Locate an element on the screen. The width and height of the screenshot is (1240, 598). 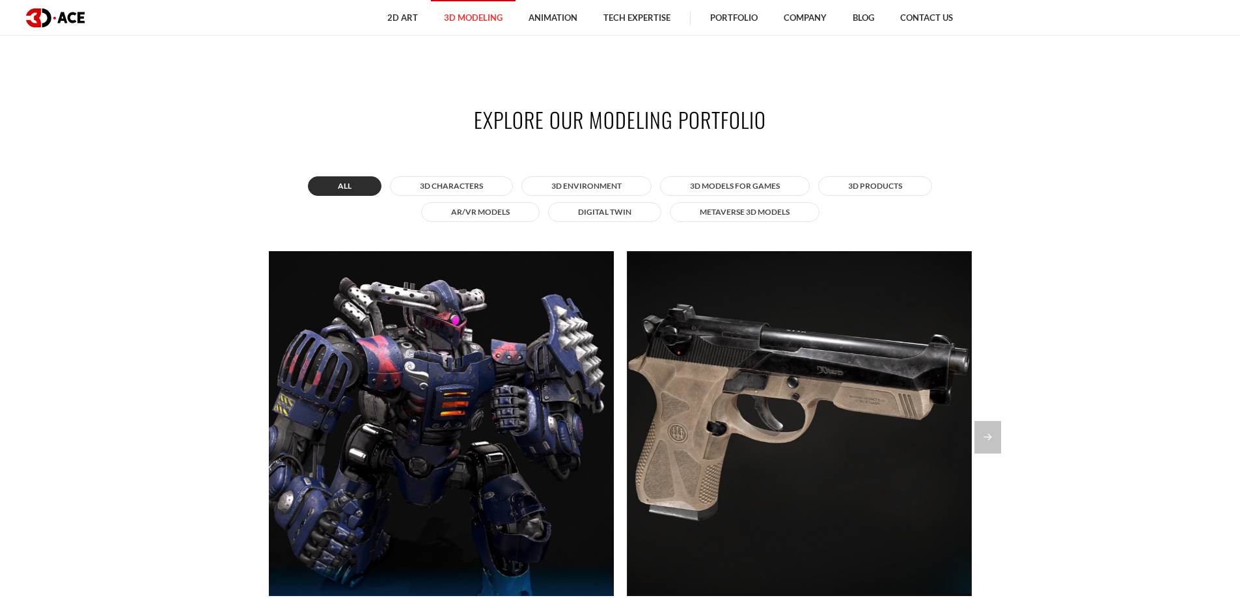
button: 3D Characters is located at coordinates (451, 186).